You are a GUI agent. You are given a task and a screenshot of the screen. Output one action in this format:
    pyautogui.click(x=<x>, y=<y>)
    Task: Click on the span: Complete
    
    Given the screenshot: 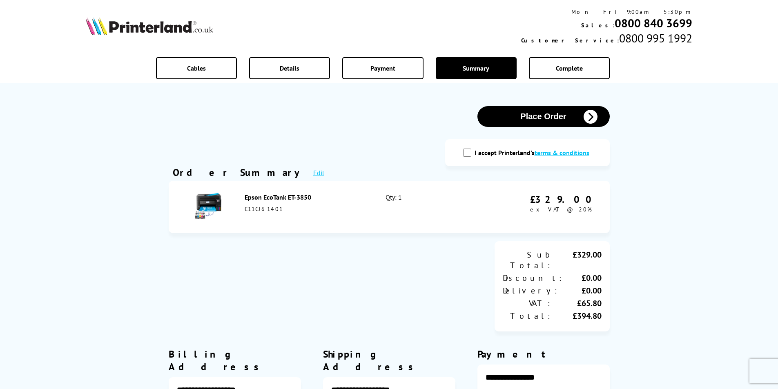 What is the action you would take?
    pyautogui.click(x=570, y=68)
    